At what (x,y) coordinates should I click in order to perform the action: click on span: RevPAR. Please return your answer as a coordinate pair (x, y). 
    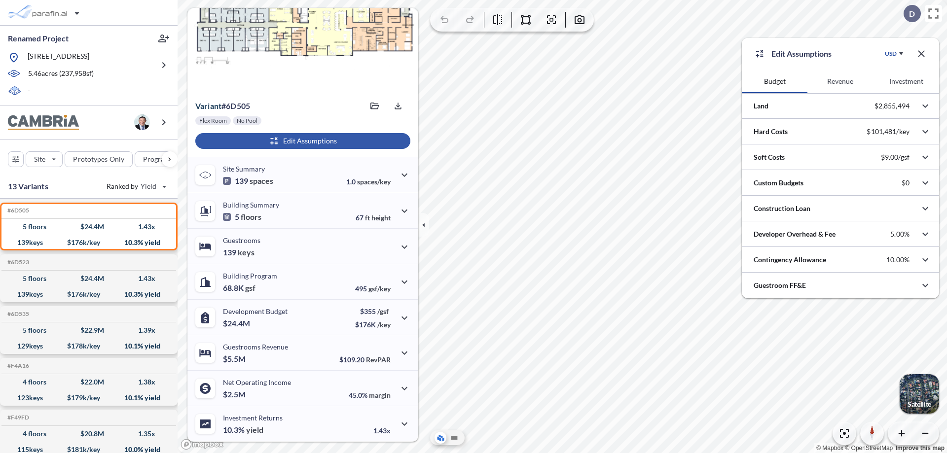
    Looking at the image, I should click on (378, 360).